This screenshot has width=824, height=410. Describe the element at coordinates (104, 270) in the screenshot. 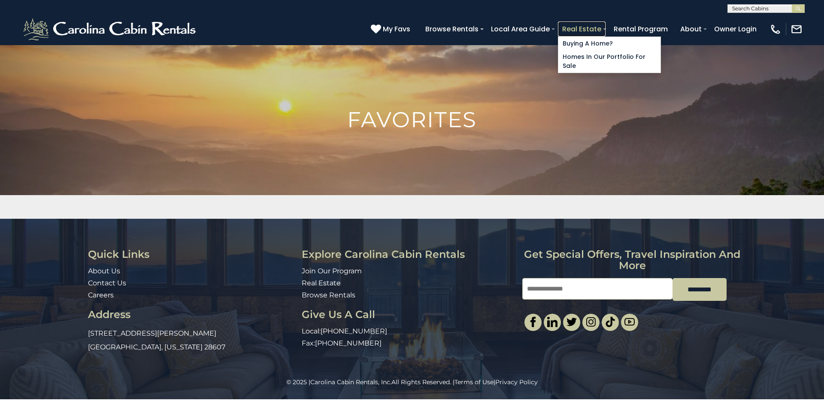

I see `a: About Us` at that location.